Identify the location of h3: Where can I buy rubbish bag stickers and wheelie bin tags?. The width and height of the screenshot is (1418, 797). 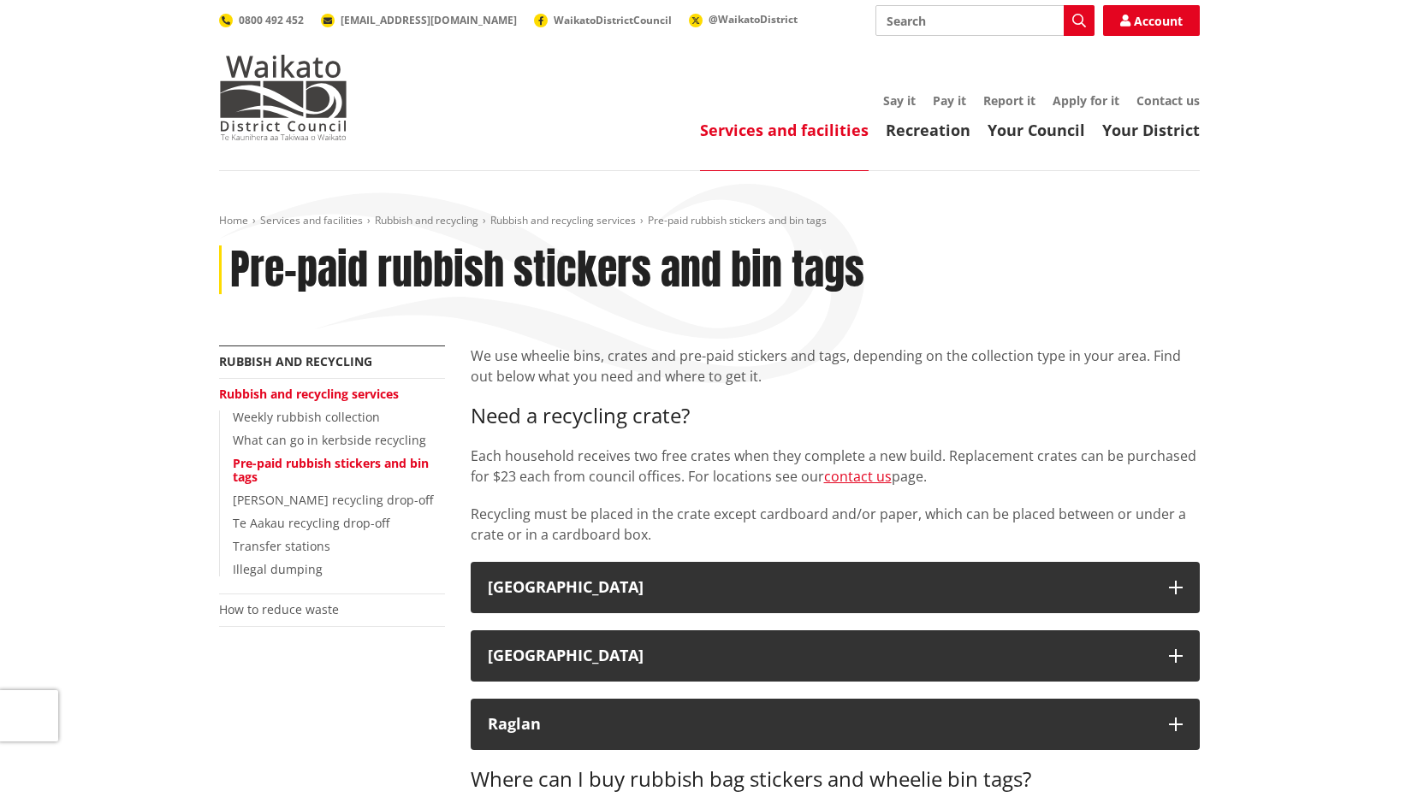
(835, 779).